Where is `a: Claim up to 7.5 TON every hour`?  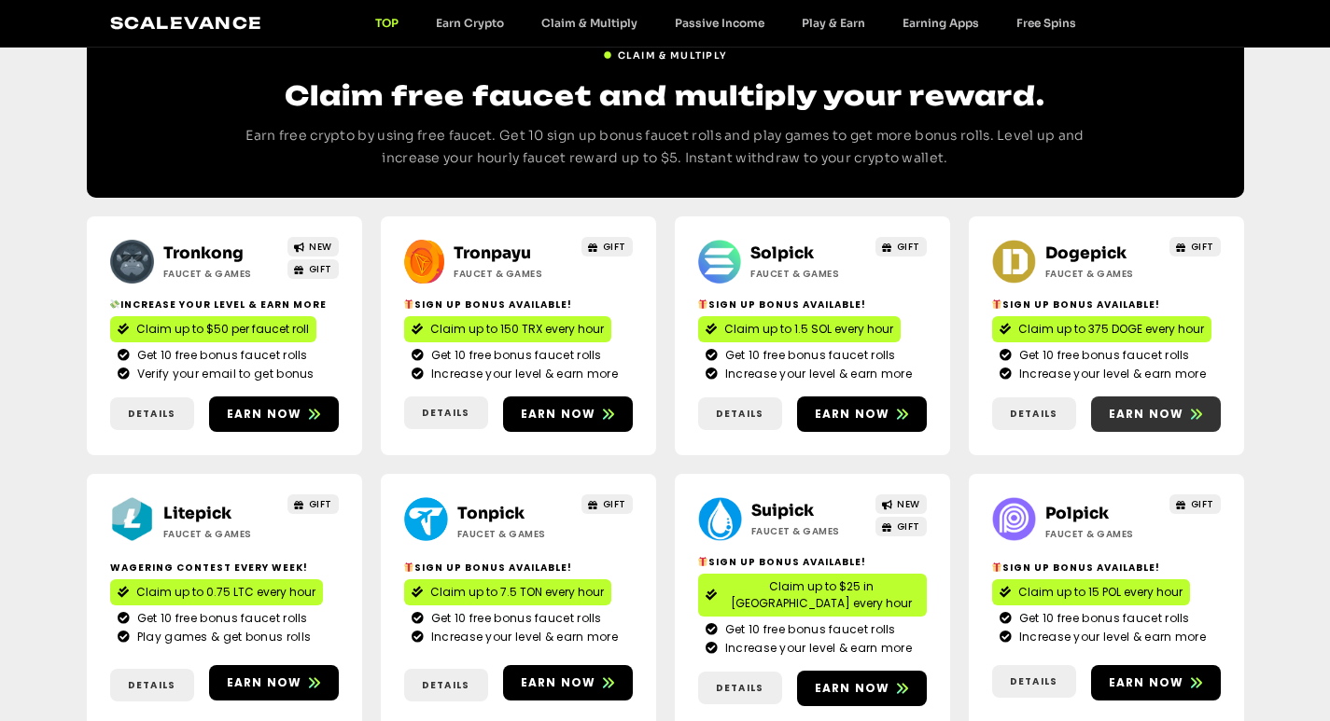 a: Claim up to 7.5 TON every hour is located at coordinates (508, 593).